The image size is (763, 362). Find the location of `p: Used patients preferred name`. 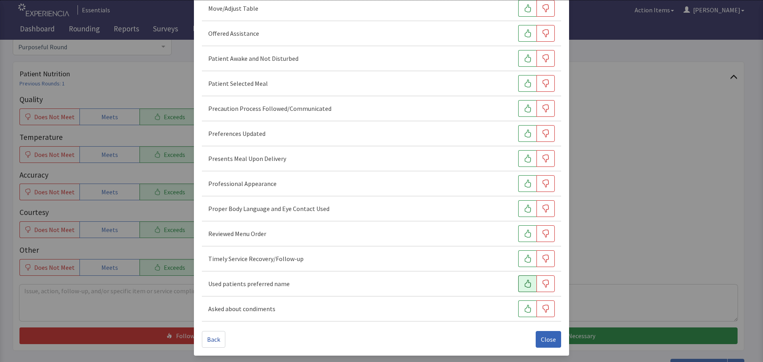

p: Used patients preferred name is located at coordinates (249, 284).